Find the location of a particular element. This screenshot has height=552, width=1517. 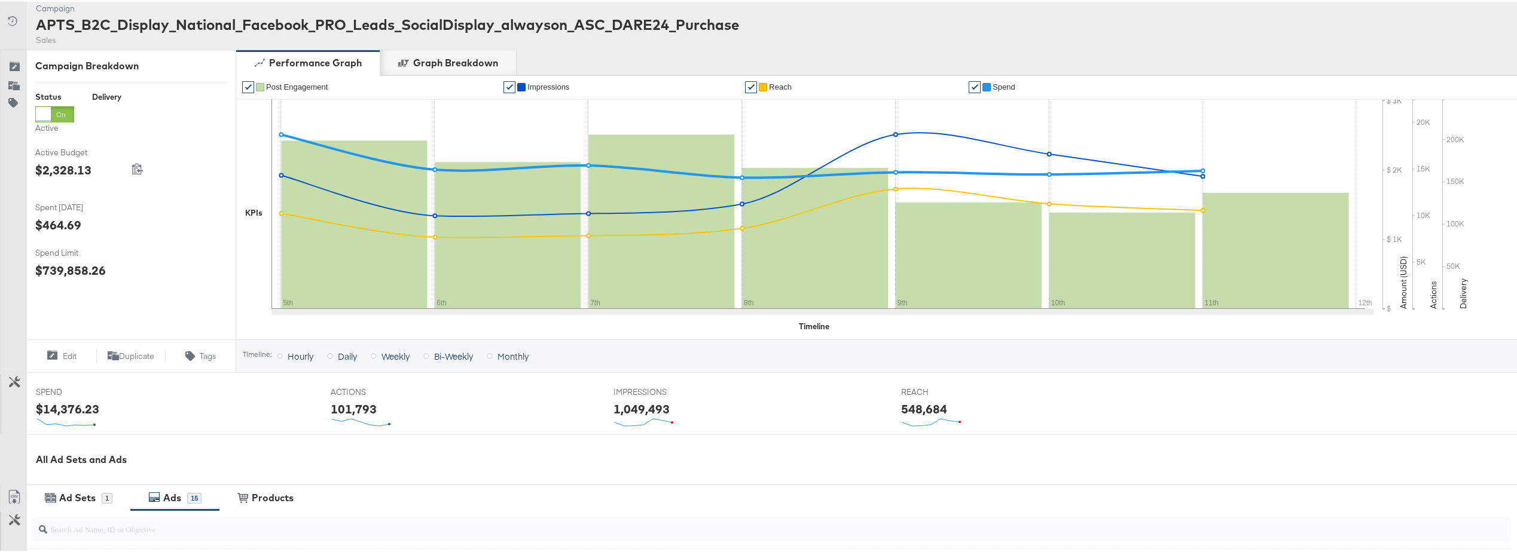

input: Search Ad Name, ID or Objective is located at coordinates (710, 523).